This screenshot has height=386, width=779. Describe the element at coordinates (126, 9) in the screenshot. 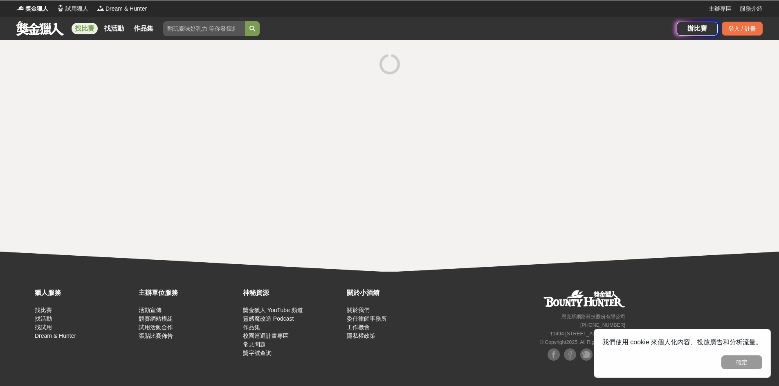

I see `span: Dream & Hunter` at that location.